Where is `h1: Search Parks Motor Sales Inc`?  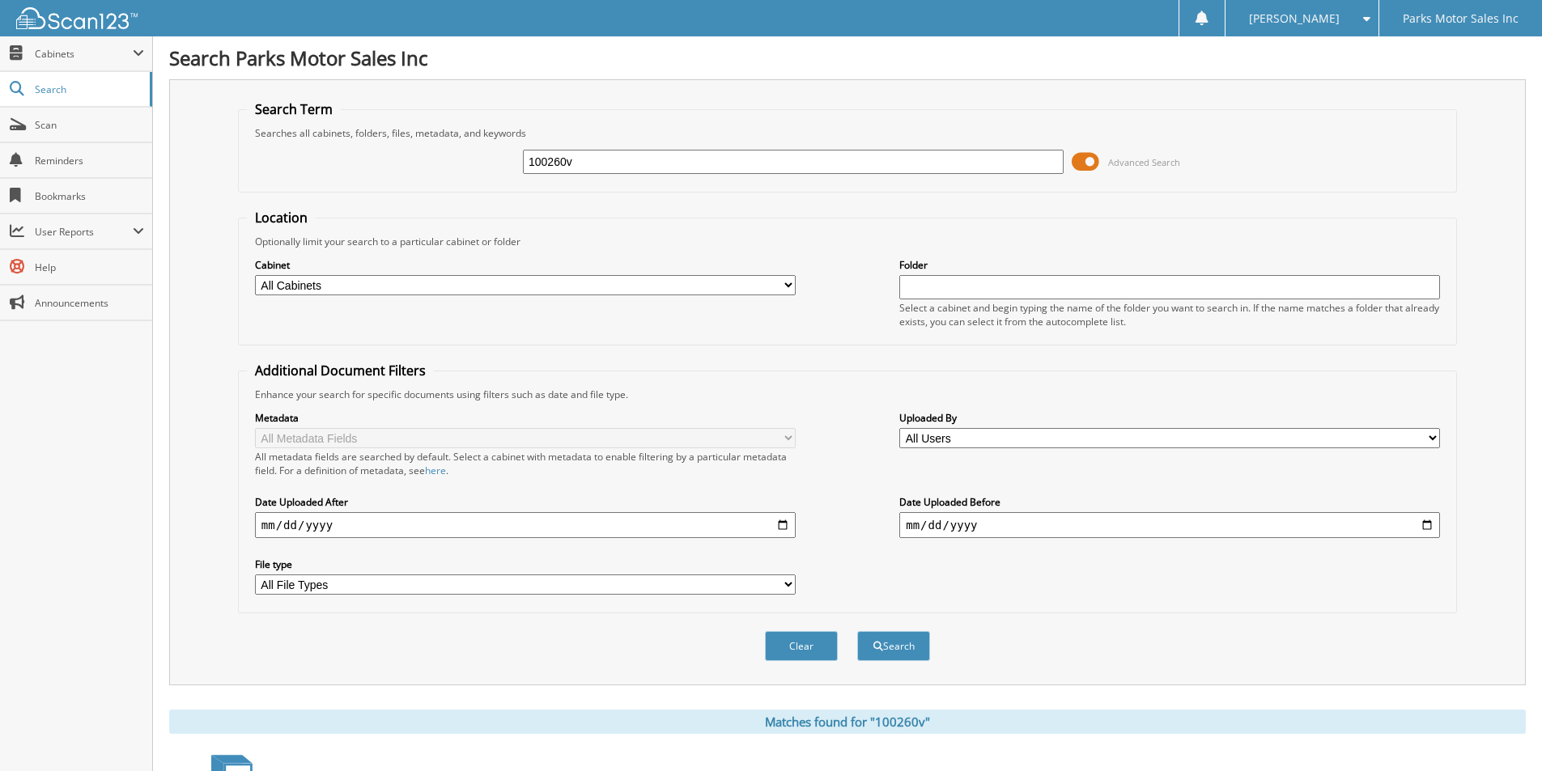 h1: Search Parks Motor Sales Inc is located at coordinates (847, 57).